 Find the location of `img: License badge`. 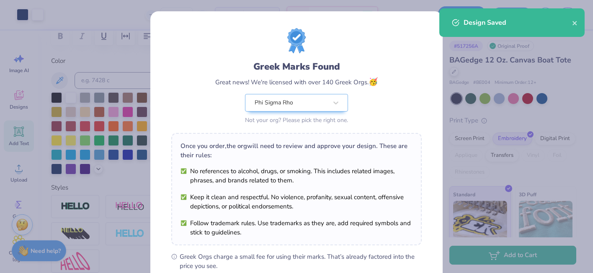

img: License badge is located at coordinates (297, 41).